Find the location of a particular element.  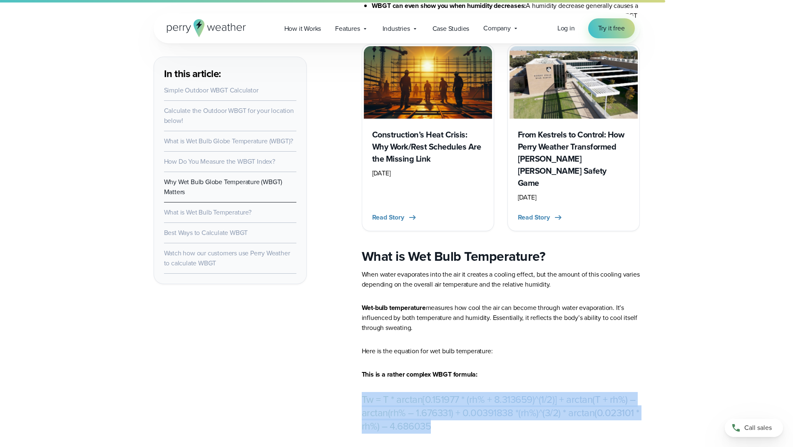

a: Simple Outdoor WBGT Calculator is located at coordinates (211, 90).